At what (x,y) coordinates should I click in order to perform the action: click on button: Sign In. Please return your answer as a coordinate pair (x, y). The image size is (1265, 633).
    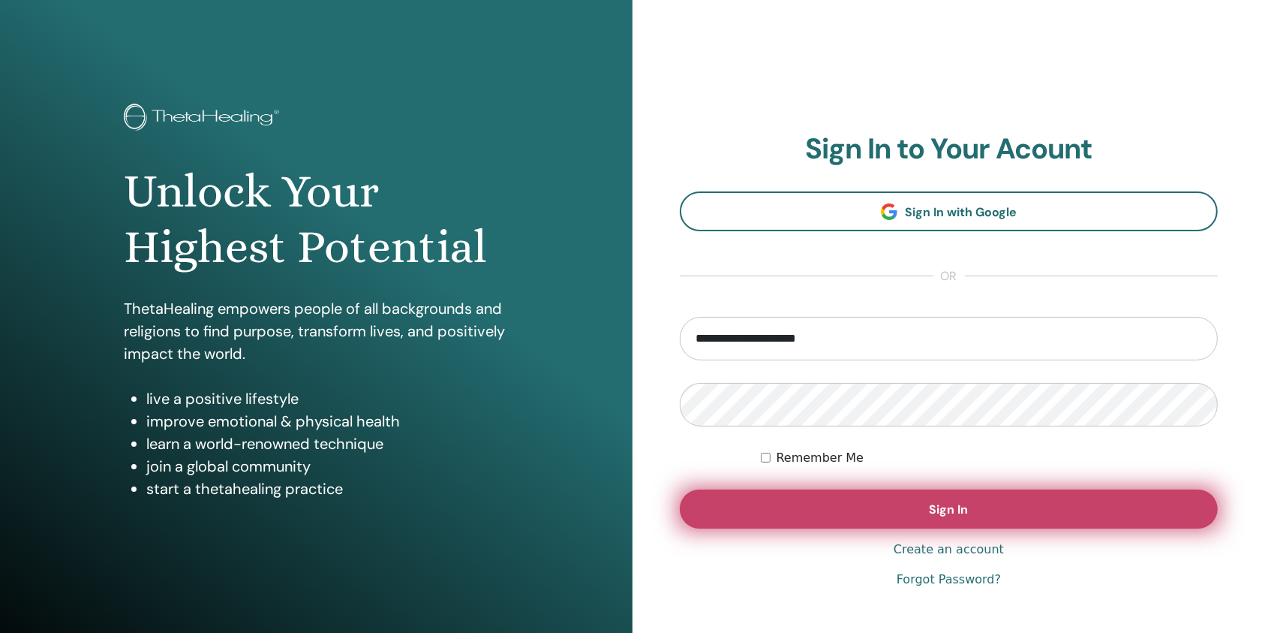
    Looking at the image, I should click on (949, 509).